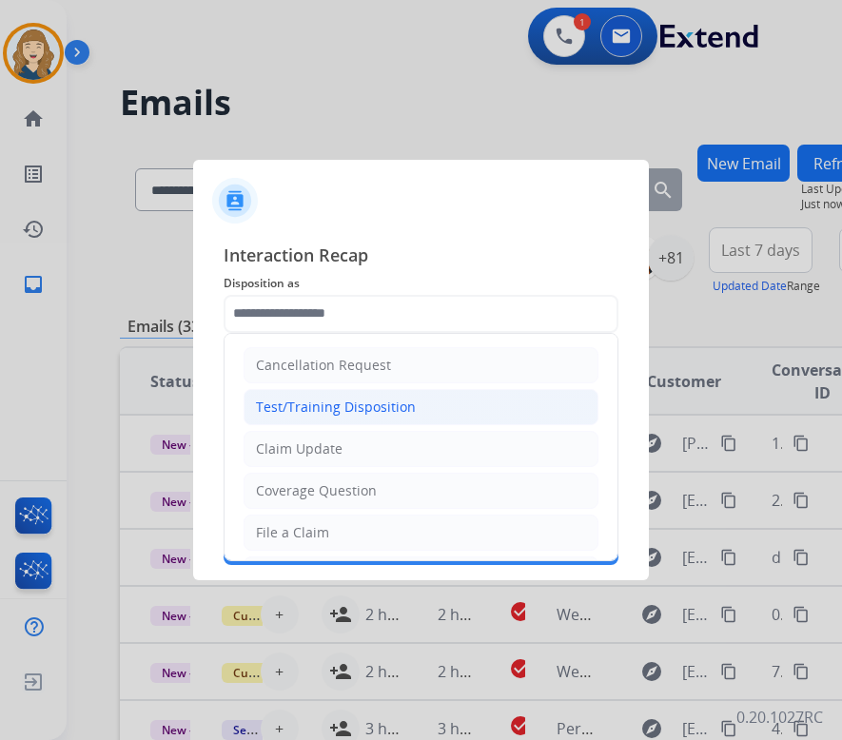 The image size is (842, 740). I want to click on p: 0.20.1027RC, so click(779, 717).